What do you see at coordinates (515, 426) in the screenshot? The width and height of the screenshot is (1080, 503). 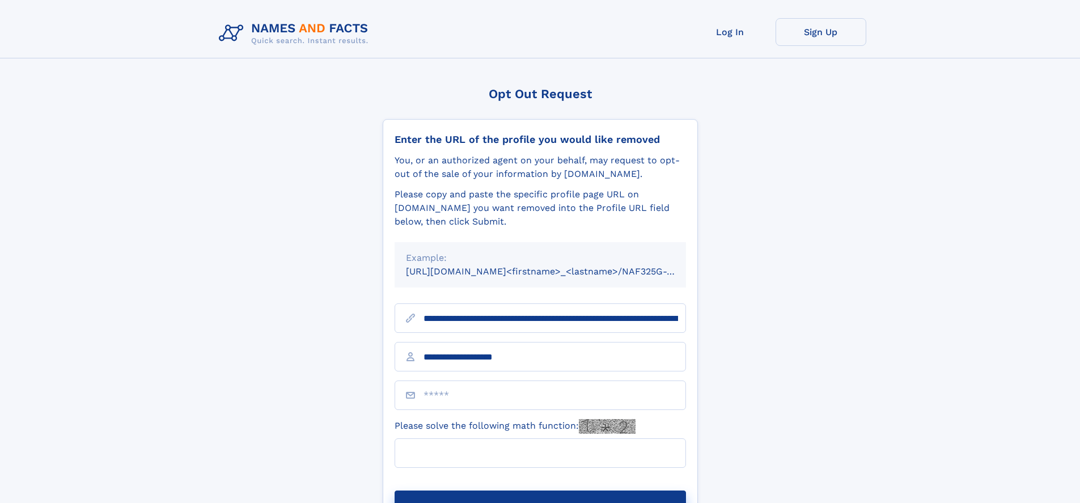 I see `label: Please solve the following math function:` at bounding box center [515, 426].